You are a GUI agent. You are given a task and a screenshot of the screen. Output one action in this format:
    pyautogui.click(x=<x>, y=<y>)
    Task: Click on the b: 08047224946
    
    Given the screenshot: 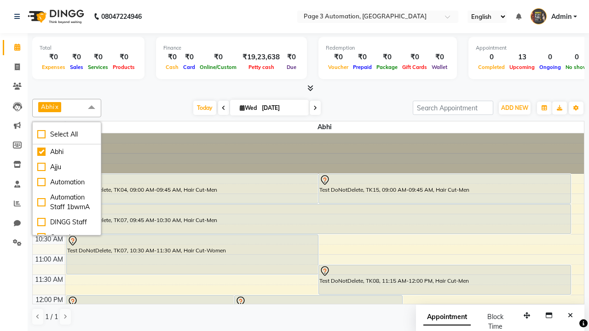 What is the action you would take?
    pyautogui.click(x=121, y=17)
    